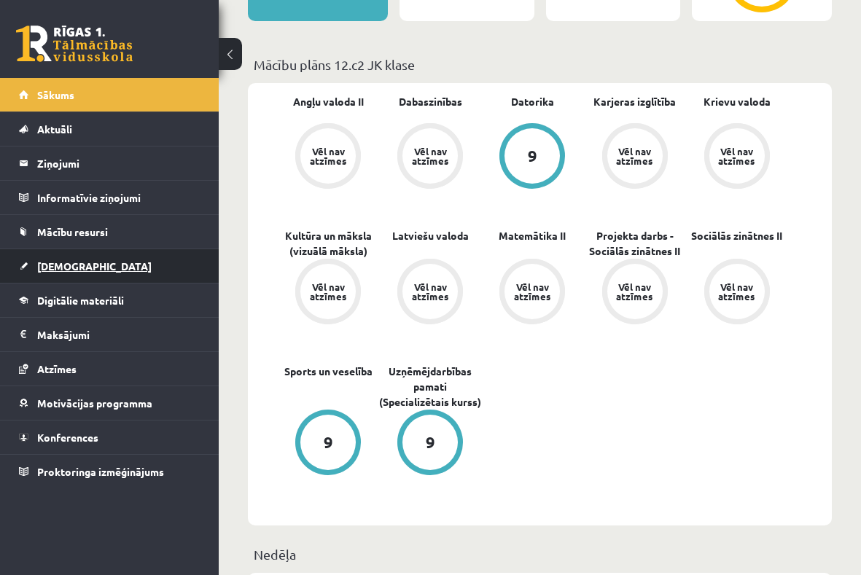  Describe the element at coordinates (109, 335) in the screenshot. I see `a: Maksājumi` at that location.